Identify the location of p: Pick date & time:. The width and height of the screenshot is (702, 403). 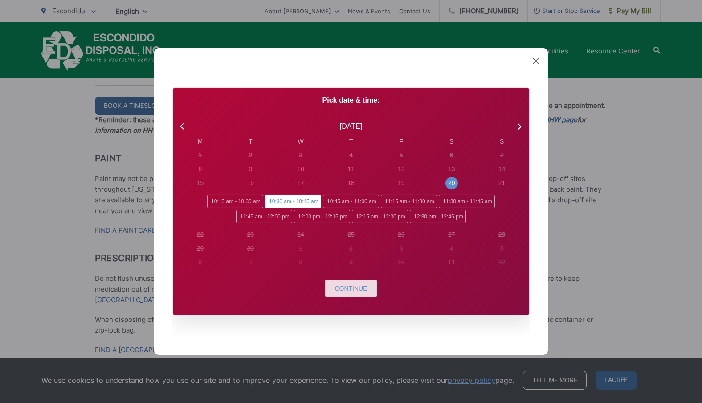
(351, 100).